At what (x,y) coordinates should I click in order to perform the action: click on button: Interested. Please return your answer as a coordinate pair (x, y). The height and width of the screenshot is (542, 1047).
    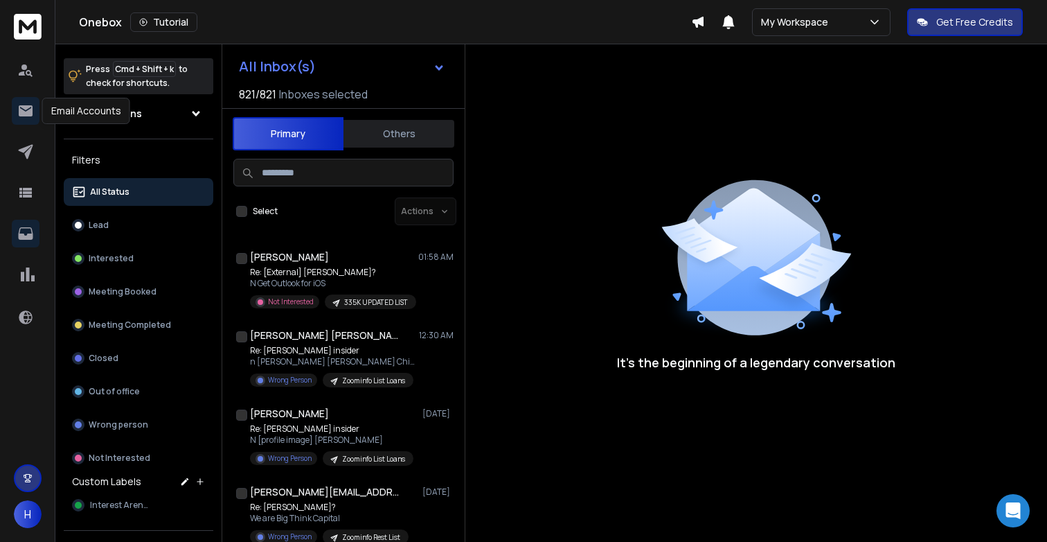
    Looking at the image, I should click on (139, 258).